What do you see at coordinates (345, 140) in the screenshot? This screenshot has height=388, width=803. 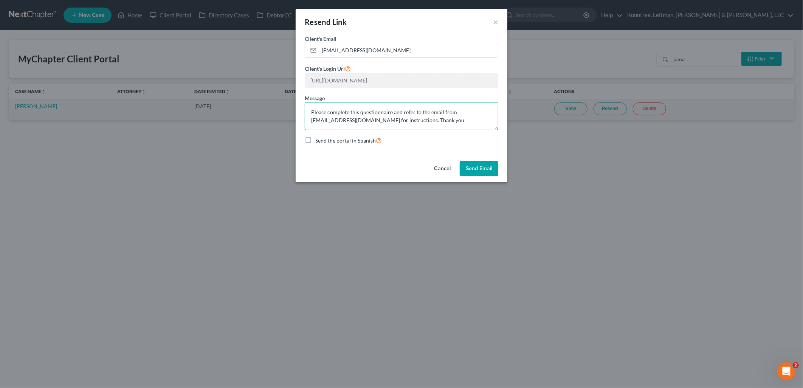 I see `span: Send the portal in Spanish` at bounding box center [345, 140].